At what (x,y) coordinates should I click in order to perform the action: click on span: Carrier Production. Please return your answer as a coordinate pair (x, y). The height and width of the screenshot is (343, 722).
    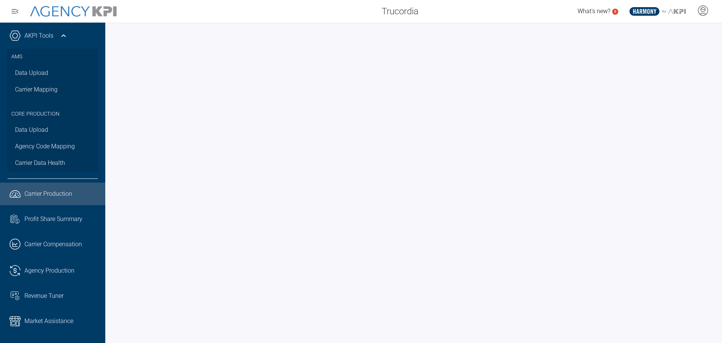
    Looking at the image, I should click on (48, 194).